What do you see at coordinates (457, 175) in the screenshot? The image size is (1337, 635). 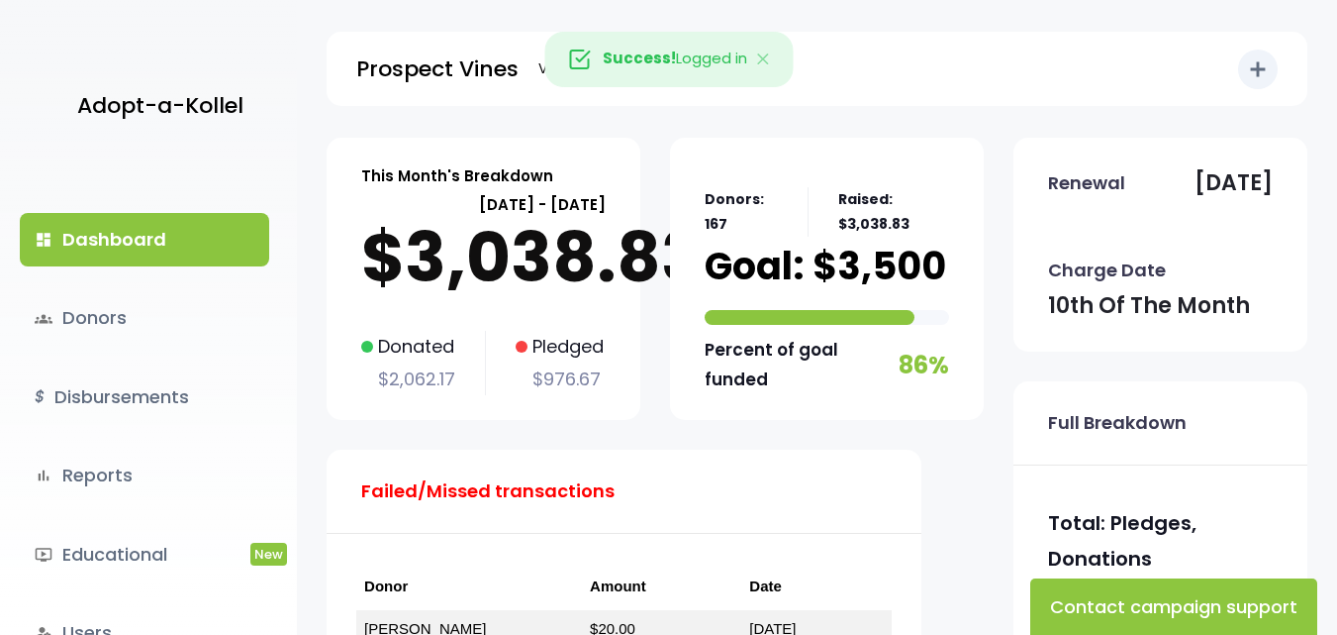 I see `p: This Month's Breakdown` at bounding box center [457, 175].